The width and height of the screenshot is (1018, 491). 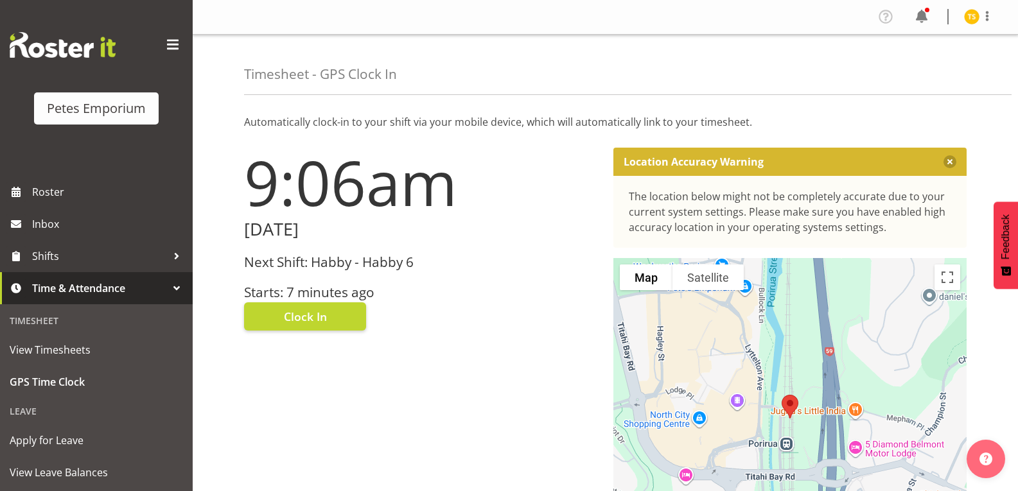 What do you see at coordinates (305, 317) in the screenshot?
I see `button: Clock In` at bounding box center [305, 317].